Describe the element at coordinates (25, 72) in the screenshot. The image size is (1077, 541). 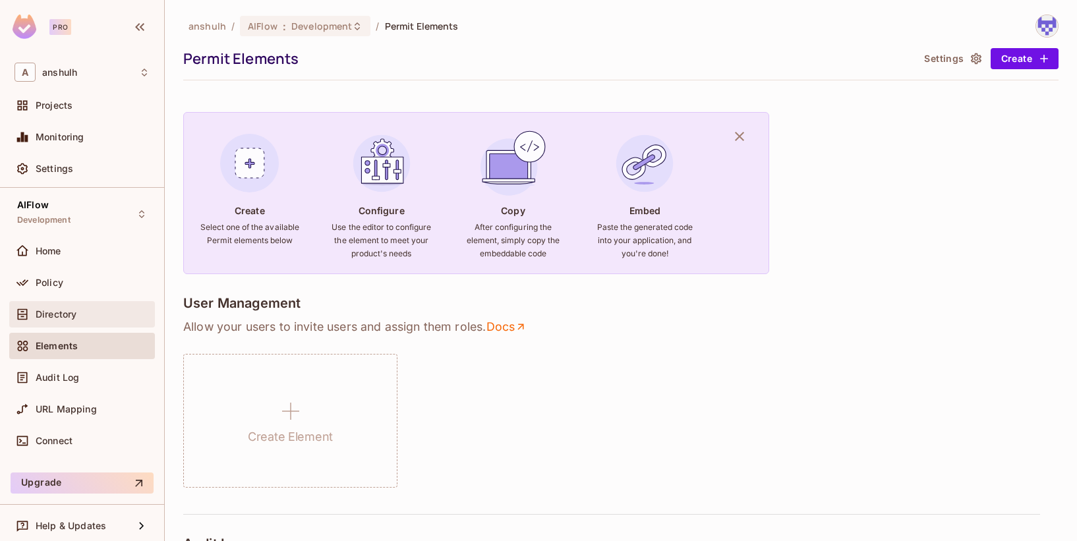
I see `span: A` at that location.